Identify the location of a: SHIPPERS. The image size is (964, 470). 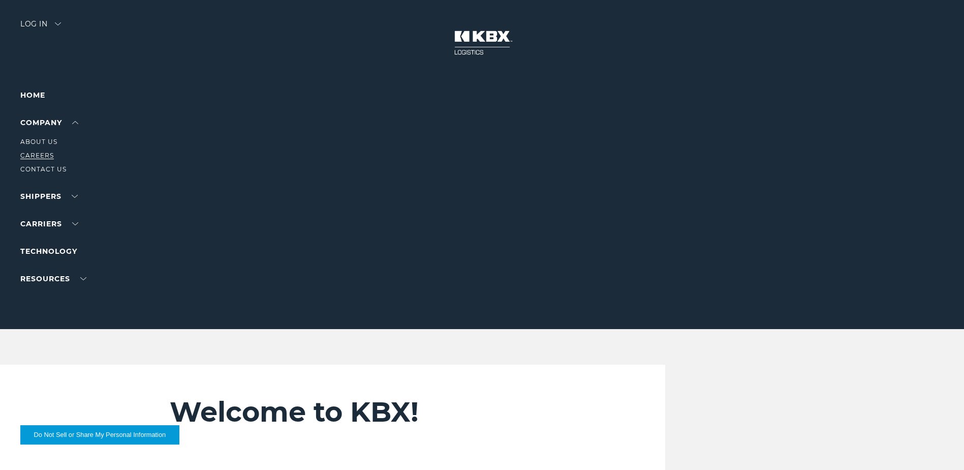
(49, 196).